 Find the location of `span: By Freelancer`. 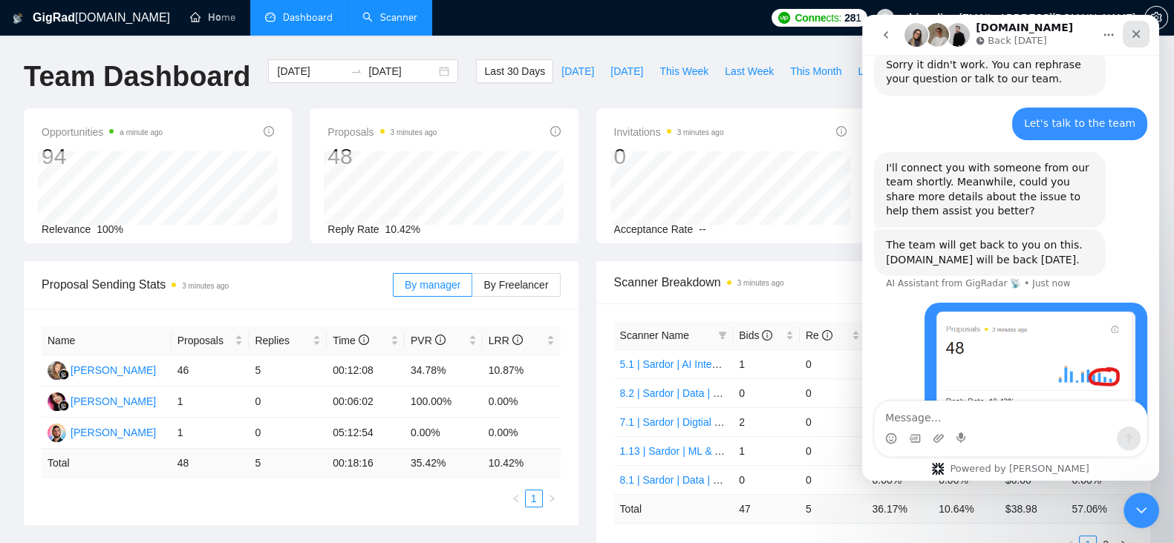

span: By Freelancer is located at coordinates (515, 285).